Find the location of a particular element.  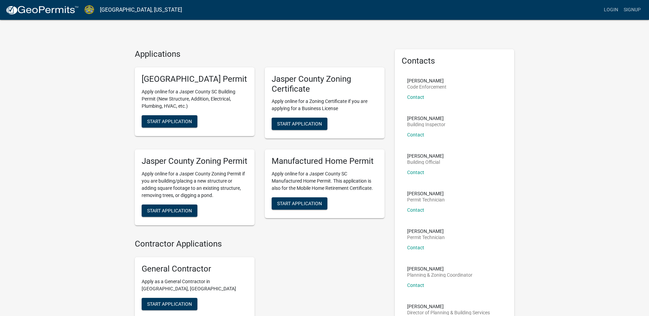

h5: Manufactured Home Permit is located at coordinates (324, 161).